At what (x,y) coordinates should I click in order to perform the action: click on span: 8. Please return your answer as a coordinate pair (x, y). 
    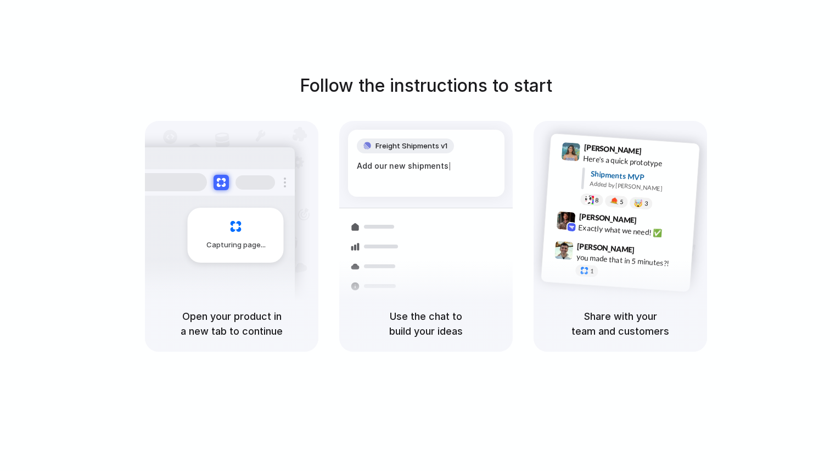
    Looking at the image, I should click on (597, 199).